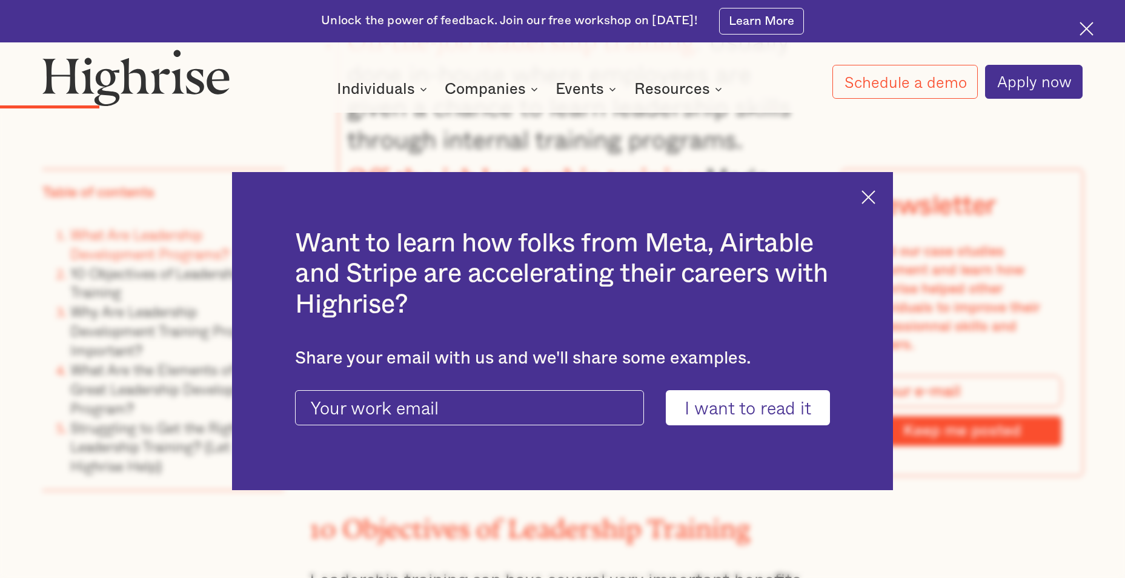  What do you see at coordinates (748, 408) in the screenshot?
I see `input: I want to read it` at bounding box center [748, 408].